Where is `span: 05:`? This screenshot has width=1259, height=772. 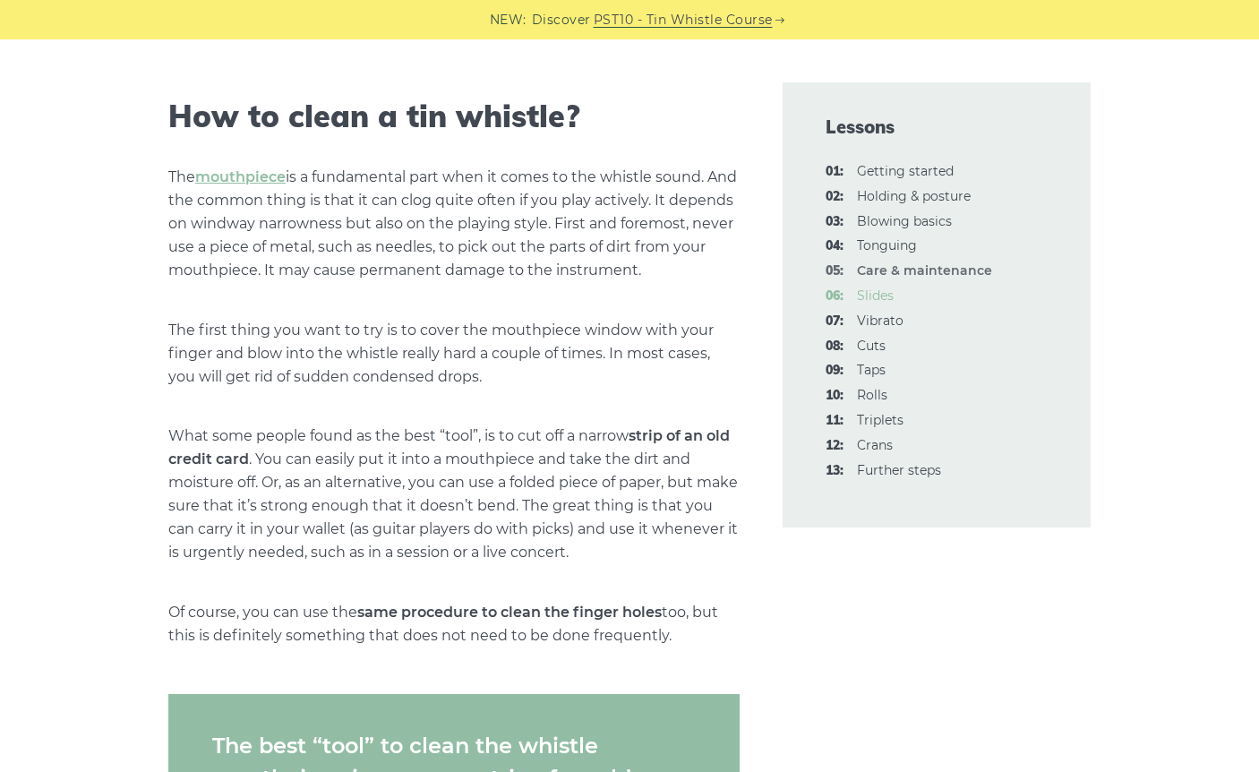 span: 05: is located at coordinates (835, 271).